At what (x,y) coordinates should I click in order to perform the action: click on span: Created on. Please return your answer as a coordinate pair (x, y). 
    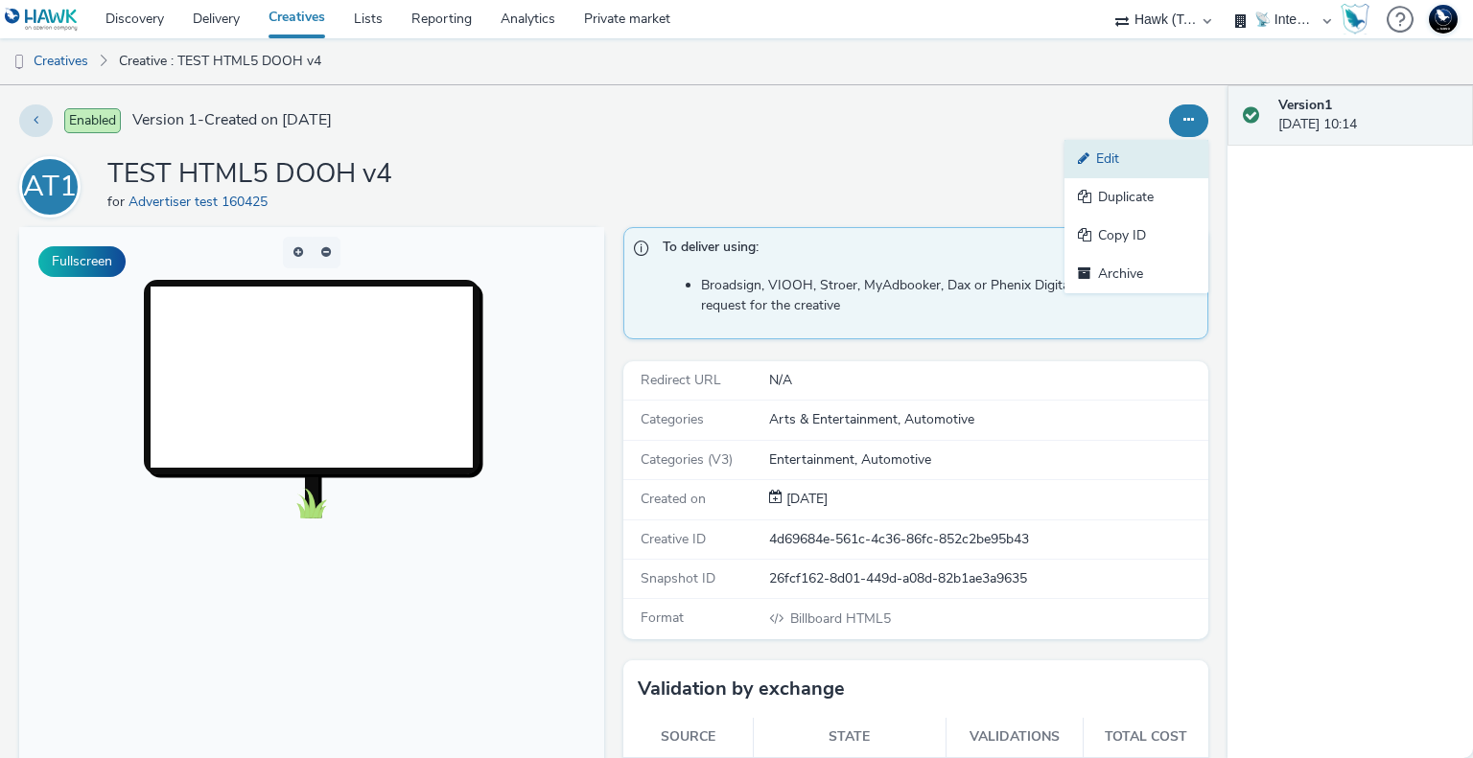
    Looking at the image, I should click on (673, 499).